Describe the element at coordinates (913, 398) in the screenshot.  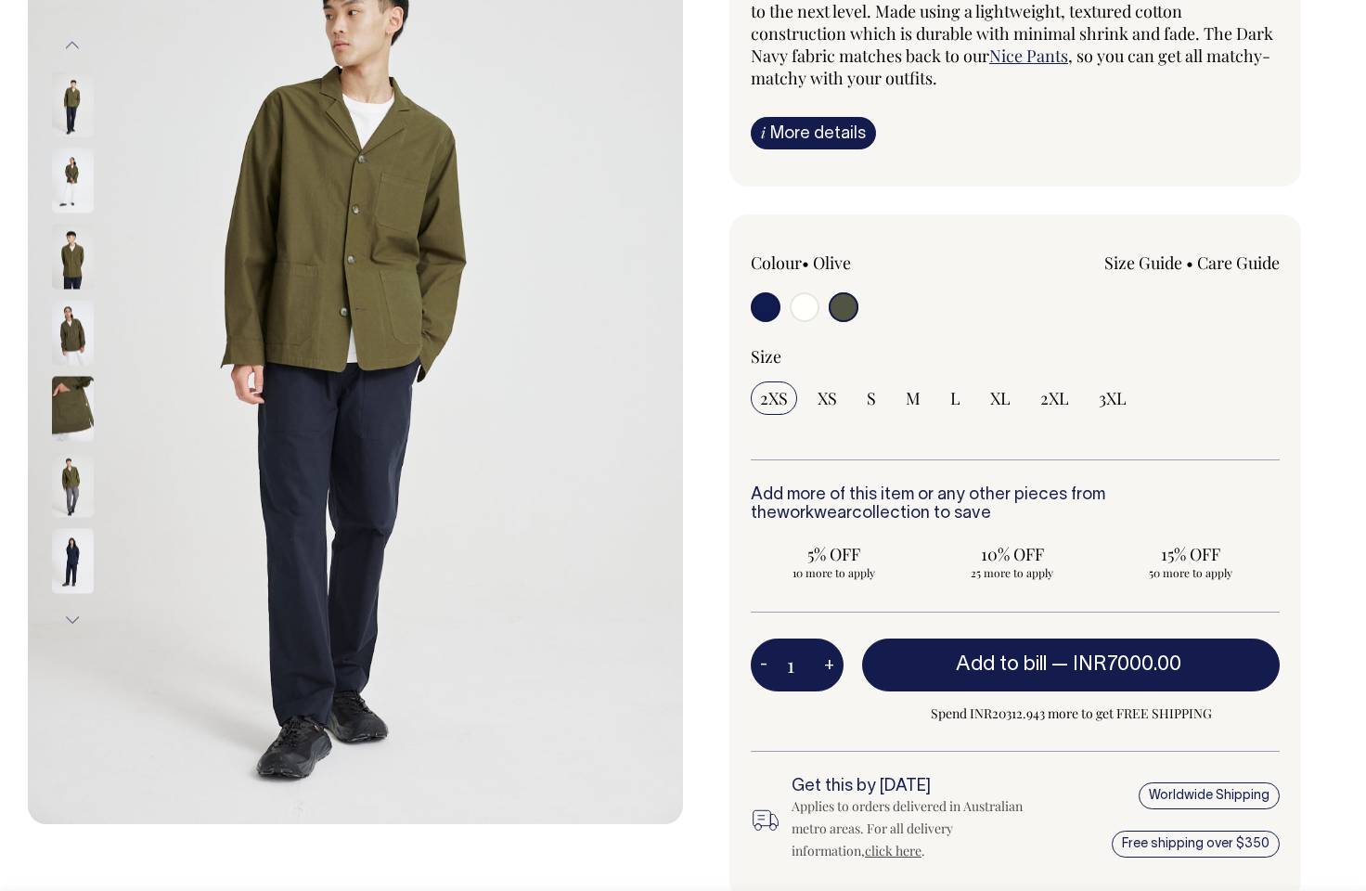
I see `span: M` at that location.